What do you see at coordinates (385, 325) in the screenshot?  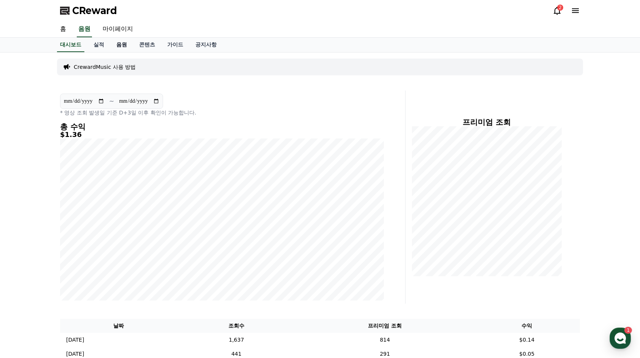 I see `th: 프리미엄 조회` at bounding box center [385, 325].